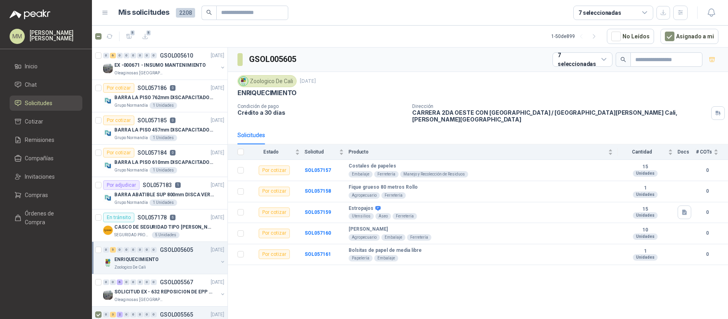 Image resolution: width=728 pixels, height=319 pixels. Describe the element at coordinates (321, 106) in the screenshot. I see `p: Condición de pago` at that location.